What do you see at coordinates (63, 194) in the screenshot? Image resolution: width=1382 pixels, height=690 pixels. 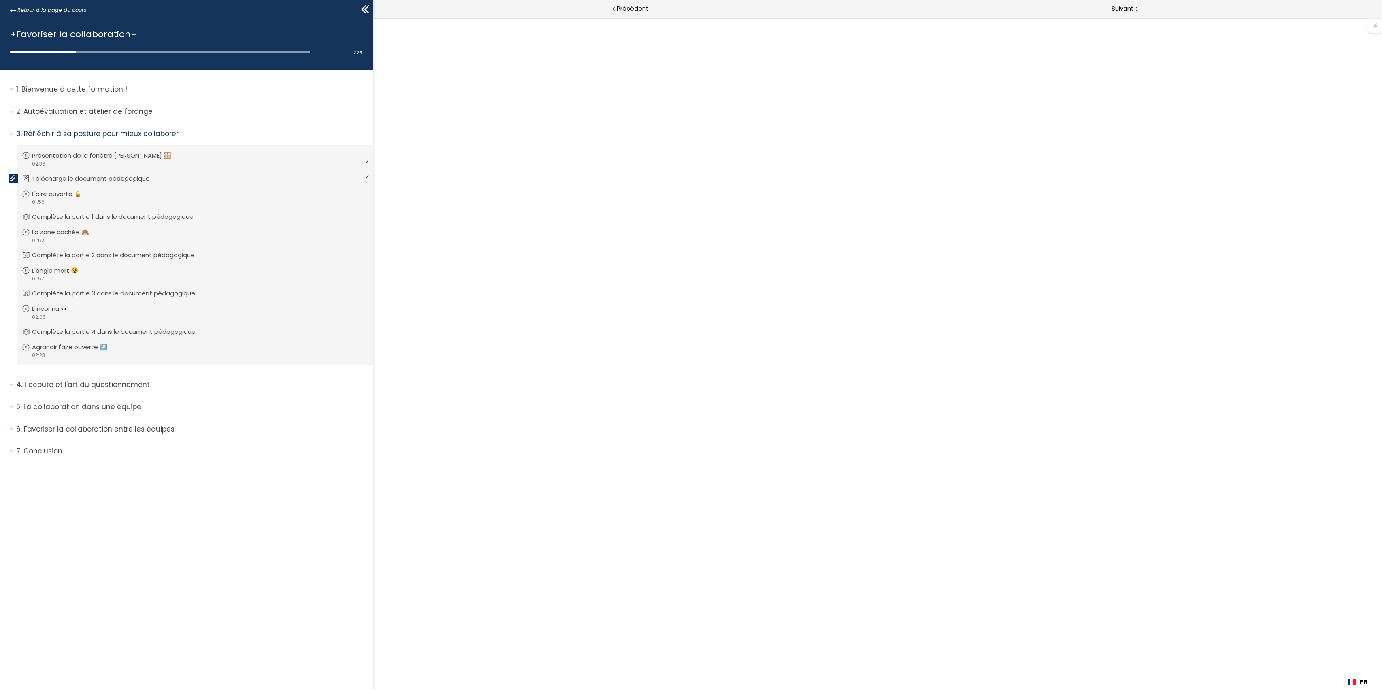 I see `p: L'aire ouverte 🔓` at bounding box center [63, 194].